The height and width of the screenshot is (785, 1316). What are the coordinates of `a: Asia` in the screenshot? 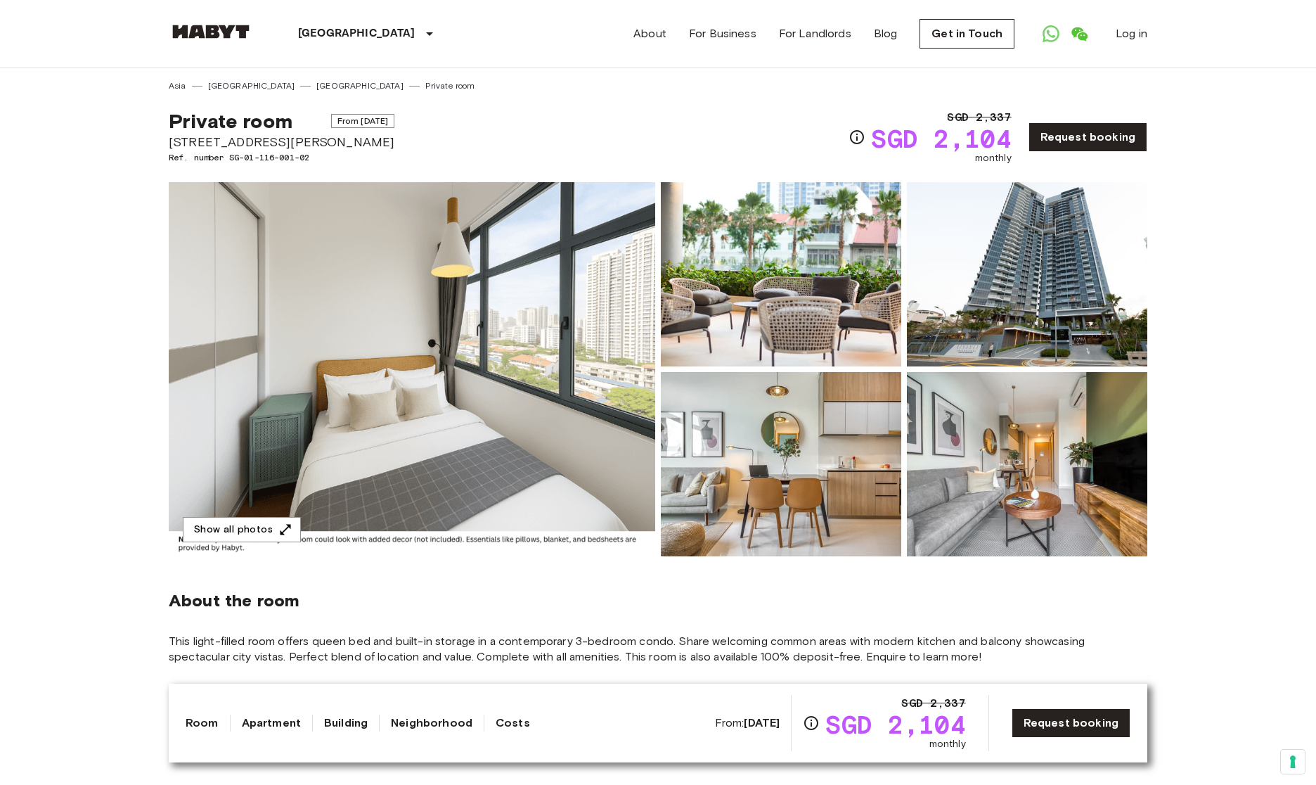 It's located at (177, 86).